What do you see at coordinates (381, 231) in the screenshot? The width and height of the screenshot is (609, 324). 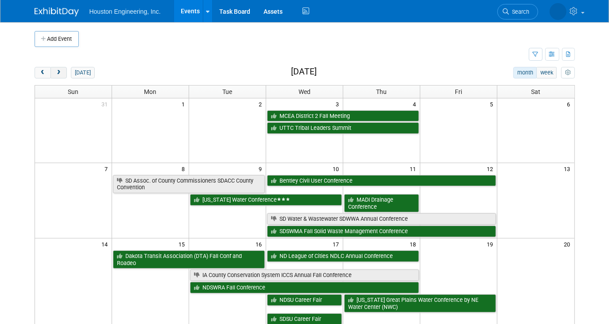 I see `a: SDSWMA Fall Solid Waste Management Conference` at bounding box center [381, 231].